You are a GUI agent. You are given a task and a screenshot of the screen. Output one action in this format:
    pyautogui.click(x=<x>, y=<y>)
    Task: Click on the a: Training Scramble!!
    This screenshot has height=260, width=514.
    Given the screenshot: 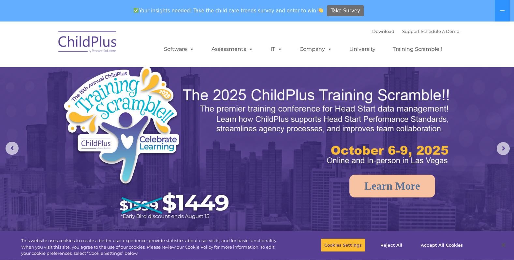 What is the action you would take?
    pyautogui.click(x=417, y=49)
    